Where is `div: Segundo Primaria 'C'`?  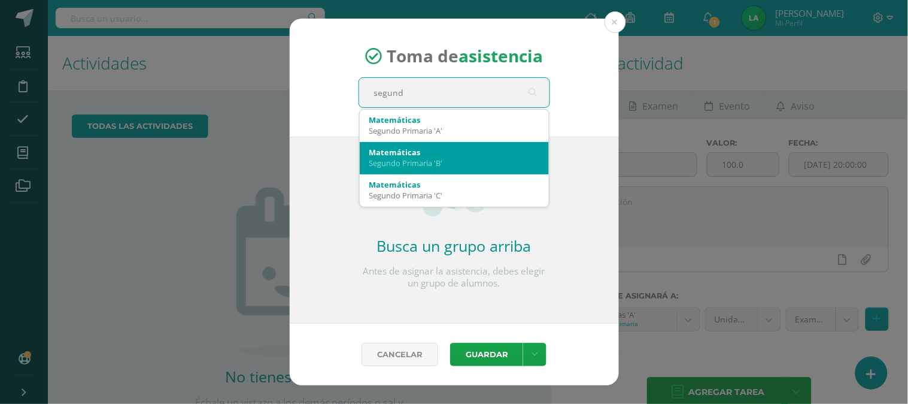 div: Segundo Primaria 'C' is located at coordinates (454, 195).